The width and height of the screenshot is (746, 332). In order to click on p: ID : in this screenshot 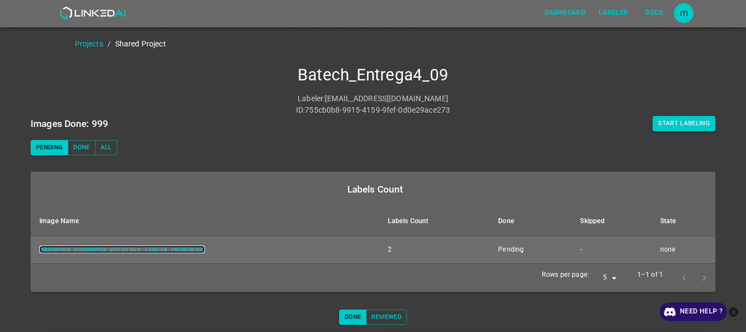, I will do `click(301, 110)`.